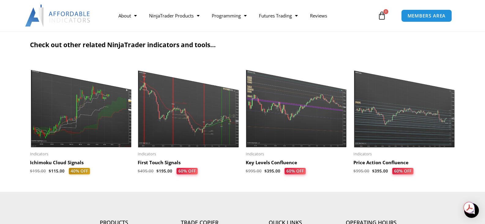 This screenshot has height=224, width=485. Describe the element at coordinates (189, 104) in the screenshot. I see `img: First Touch Signals 1 | Affordable Indicators – NinjaTrader` at that location.